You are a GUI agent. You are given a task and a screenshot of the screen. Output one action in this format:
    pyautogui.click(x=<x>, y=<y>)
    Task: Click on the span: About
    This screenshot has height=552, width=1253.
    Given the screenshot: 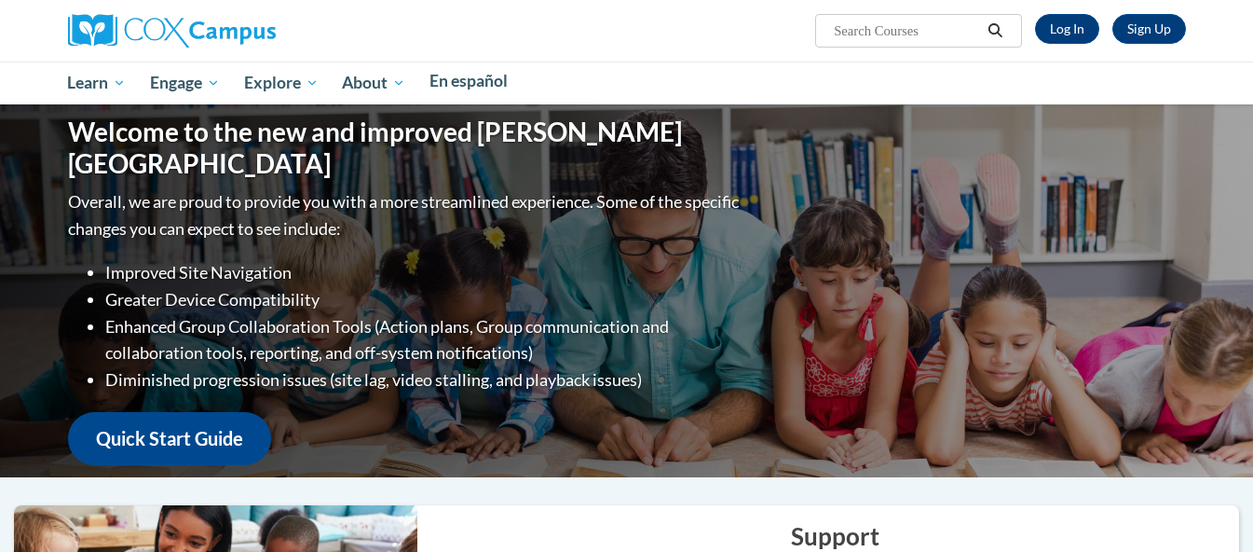 What is the action you would take?
    pyautogui.click(x=374, y=83)
    